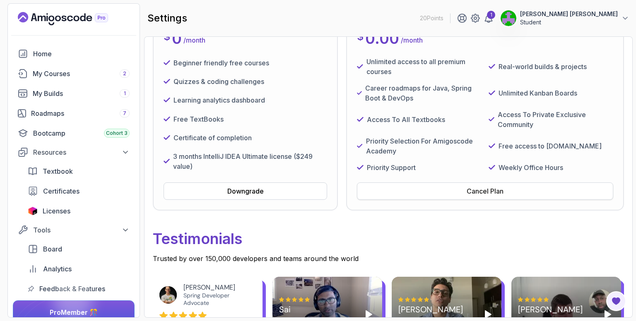 The image size is (636, 321). I want to click on div: Home, so click(81, 54).